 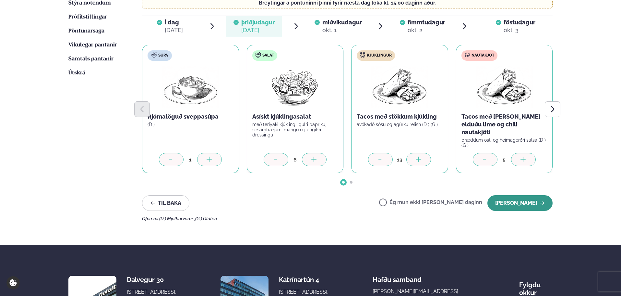 I want to click on span: Nautakjöt, so click(x=483, y=55).